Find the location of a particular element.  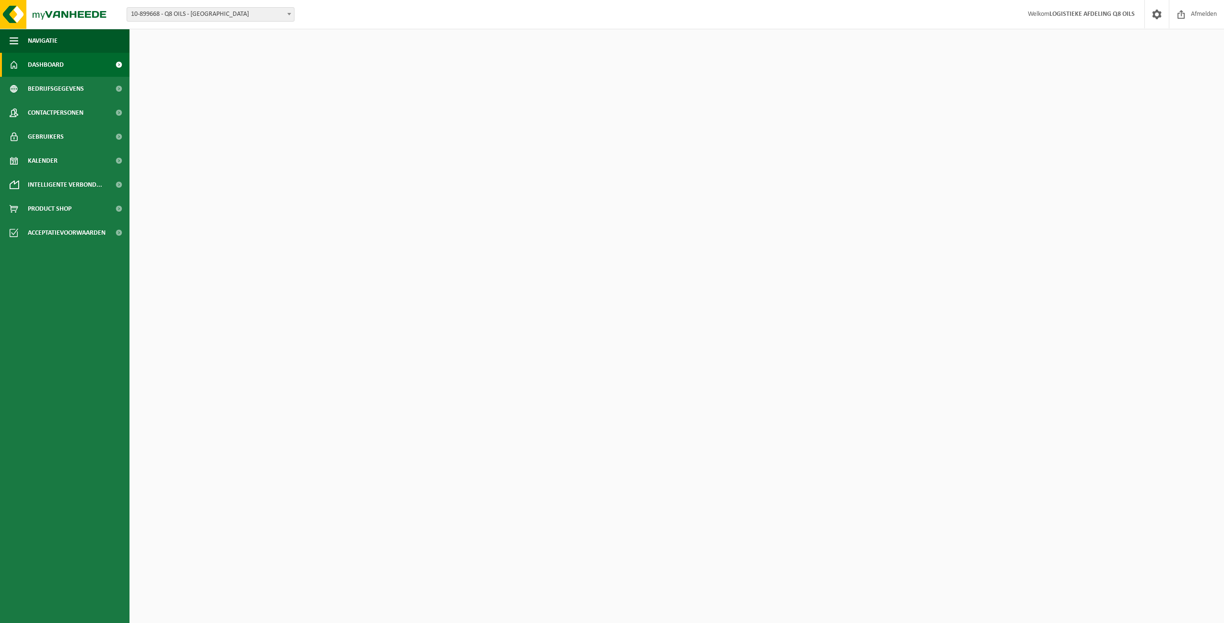

span: Acceptatievoorwaarden is located at coordinates (67, 233).